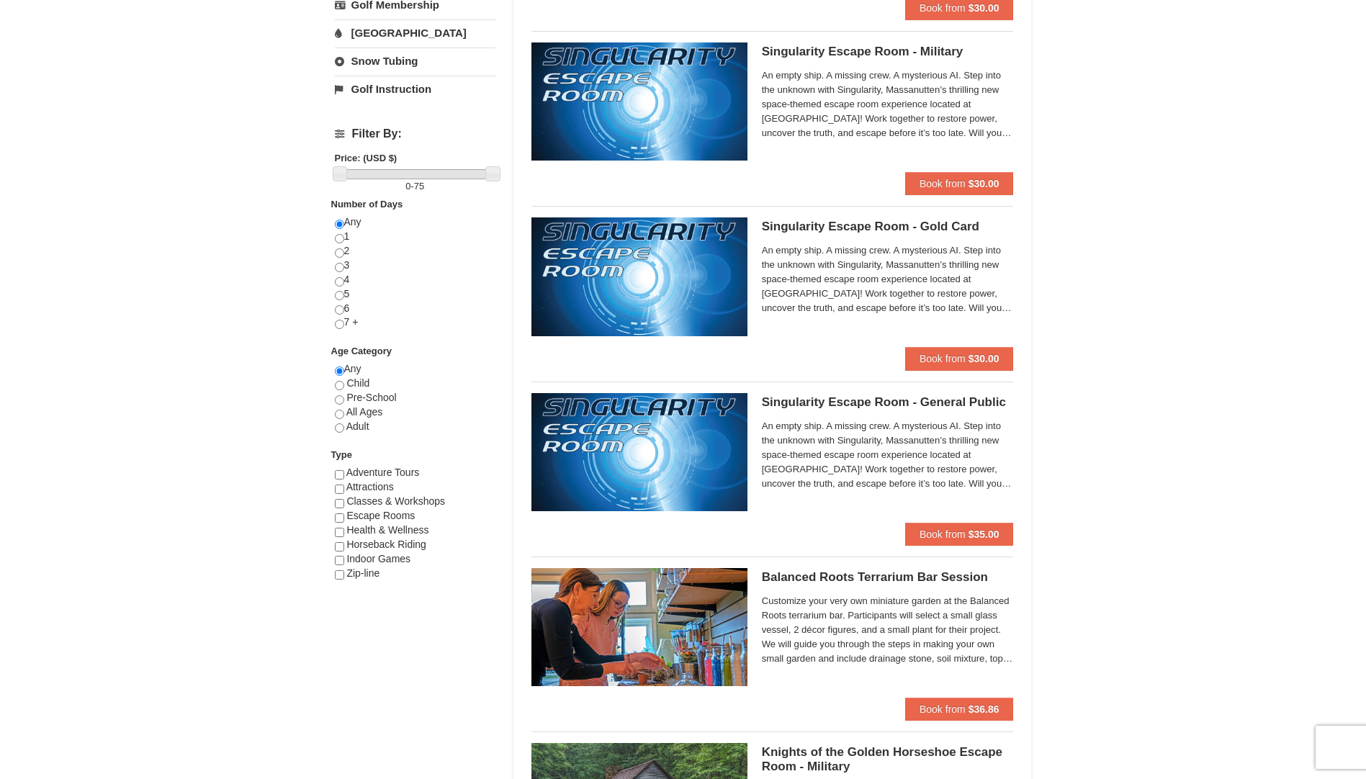 The width and height of the screenshot is (1366, 779). Describe the element at coordinates (888, 630) in the screenshot. I see `span: Customize your very own miniature garden at the Balanced Roots terrarium bar. Participants will s...` at that location.